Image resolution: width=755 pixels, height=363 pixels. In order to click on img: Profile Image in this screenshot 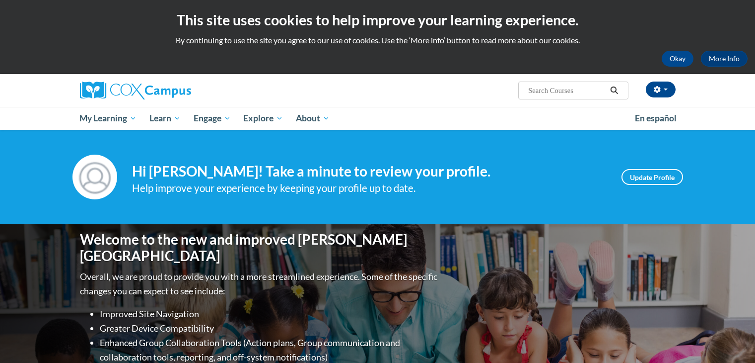, I will do `click(95, 177)`.